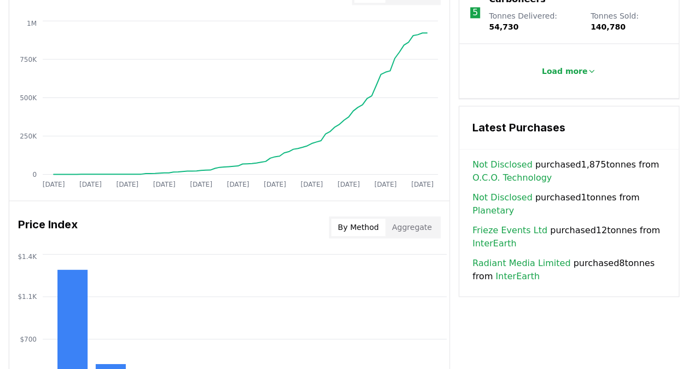 The width and height of the screenshot is (688, 369). Describe the element at coordinates (569, 171) in the screenshot. I see `span: purchased 1,875 tonnes from` at that location.